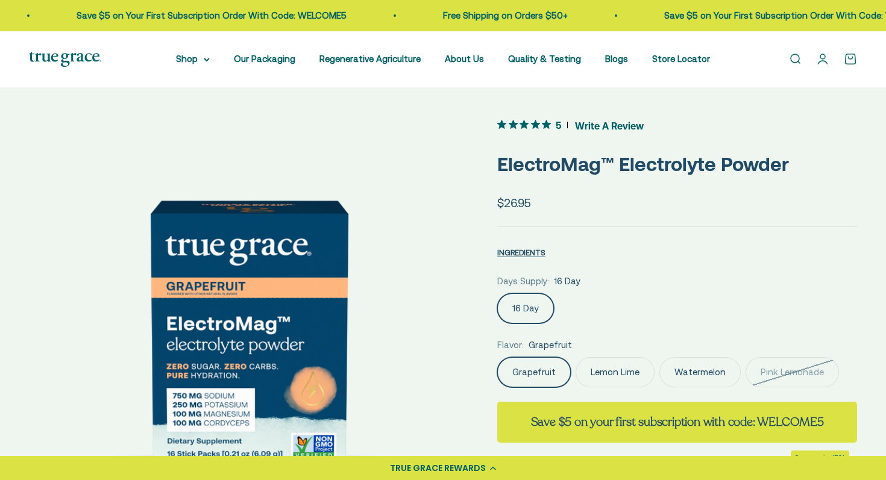  What do you see at coordinates (199, 16) in the screenshot?
I see `p: Save $5 on Your First Subscription Order With Code: WELCOME5` at bounding box center [199, 16].